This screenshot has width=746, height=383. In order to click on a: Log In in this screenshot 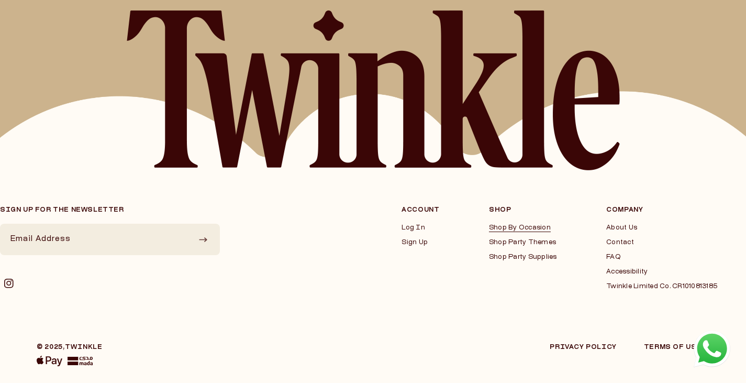, I will do `click(421, 228)`.